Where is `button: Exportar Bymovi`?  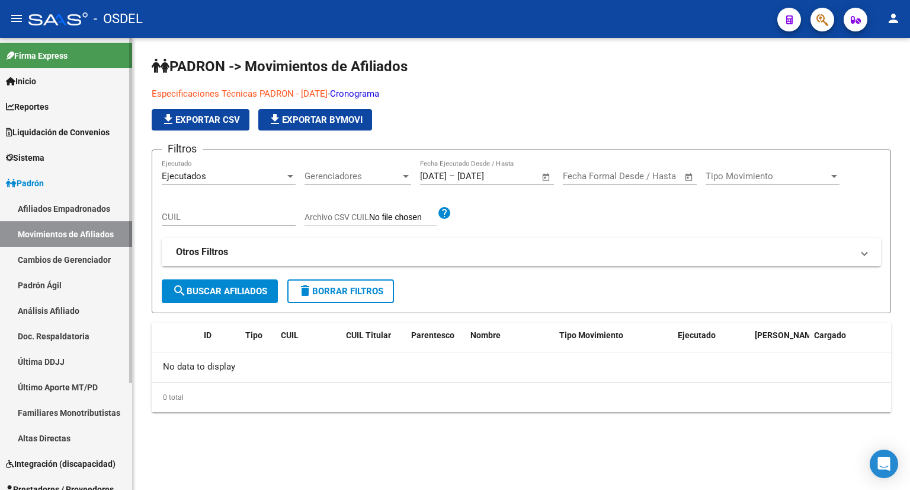 button: Exportar Bymovi is located at coordinates (315, 120).